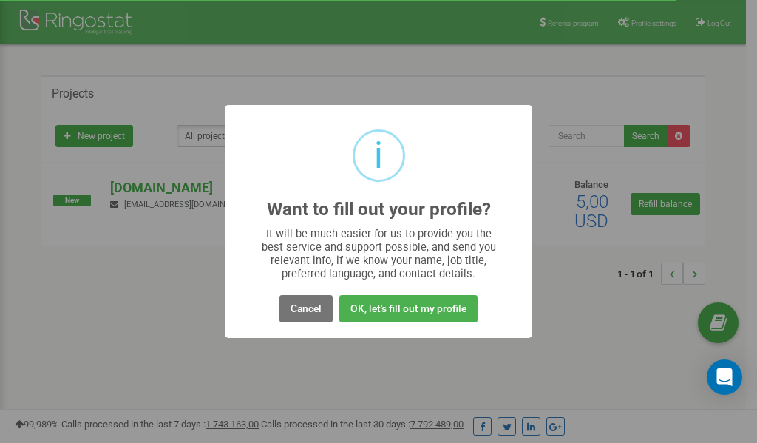  I want to click on div: Open Intercom Messenger, so click(724, 377).